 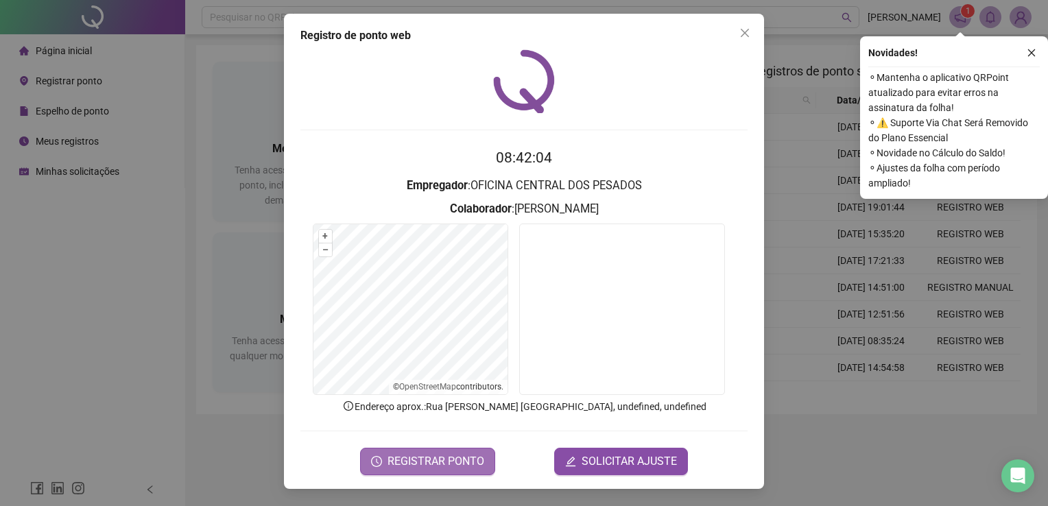 What do you see at coordinates (436, 462) in the screenshot?
I see `span: REGISTRAR PONTO` at bounding box center [436, 462].